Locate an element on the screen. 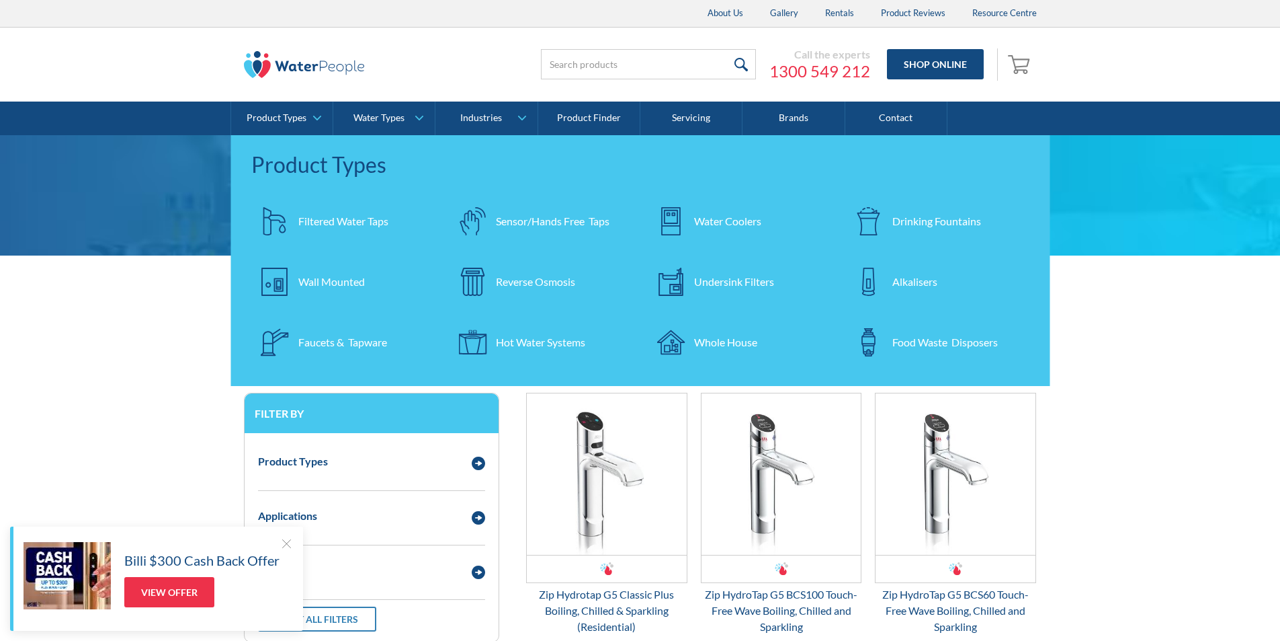  a: Zip HydroTap G5 BCS60 Touch-Free Wave Boiling, Chilled and SparklingZip HydroTap G5 BCS60 Touch-F... is located at coordinates (956, 514).